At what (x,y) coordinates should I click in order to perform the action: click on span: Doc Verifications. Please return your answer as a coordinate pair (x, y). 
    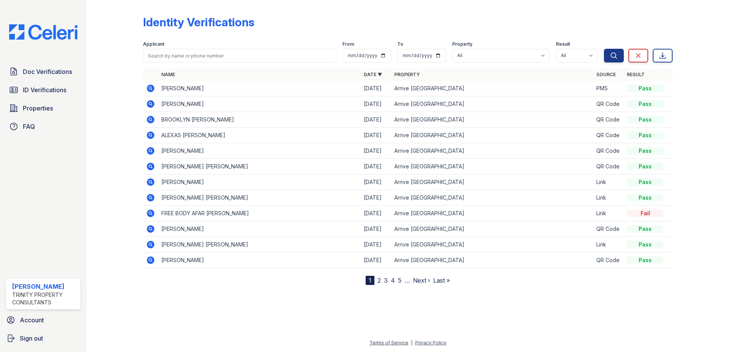
    Looking at the image, I should click on (47, 72).